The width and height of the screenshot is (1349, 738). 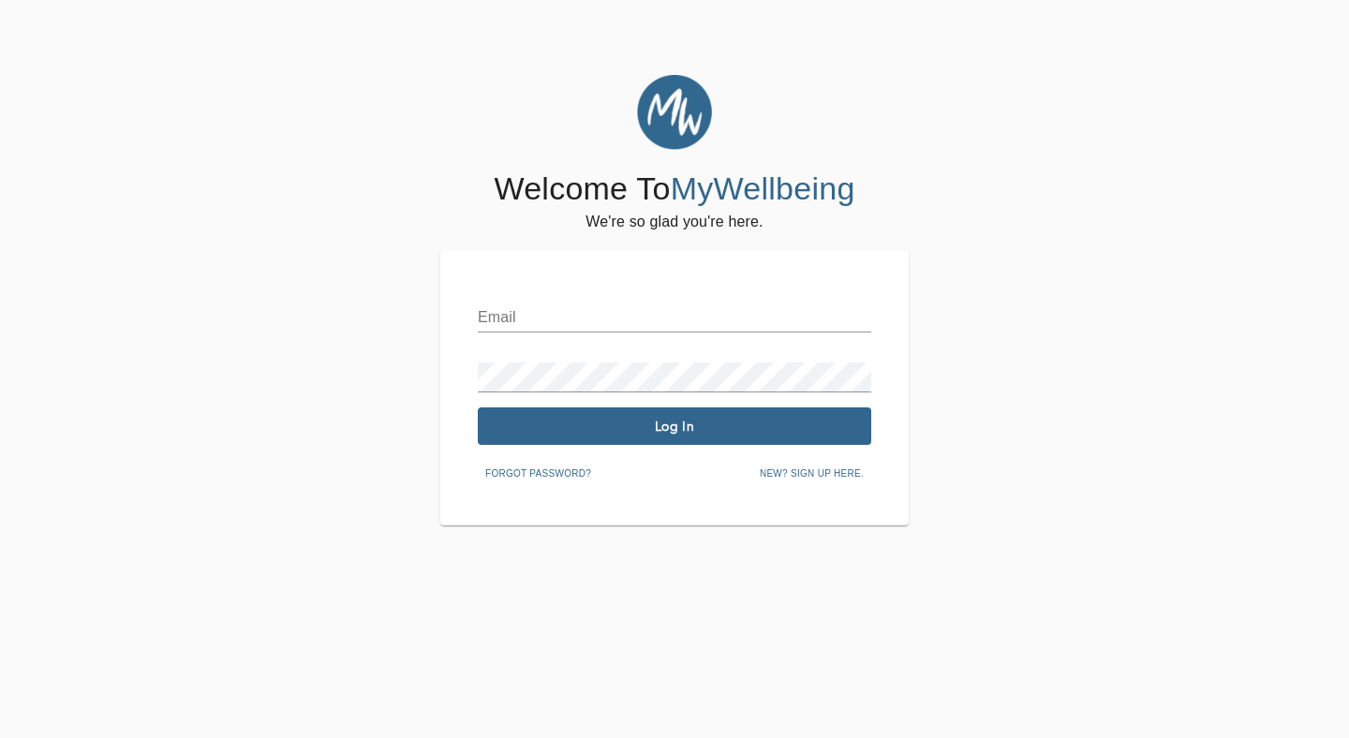 I want to click on span: Log In, so click(x=674, y=426).